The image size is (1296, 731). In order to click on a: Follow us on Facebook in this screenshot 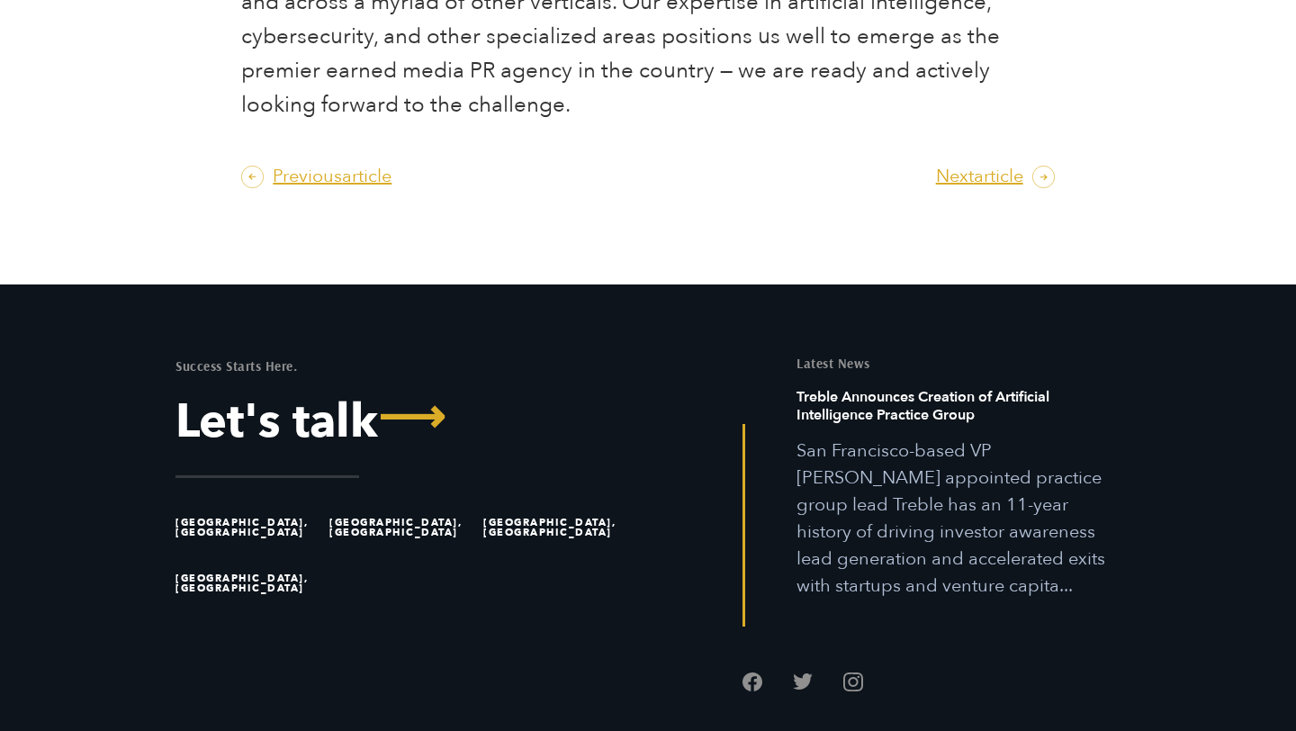, I will do `click(752, 681)`.